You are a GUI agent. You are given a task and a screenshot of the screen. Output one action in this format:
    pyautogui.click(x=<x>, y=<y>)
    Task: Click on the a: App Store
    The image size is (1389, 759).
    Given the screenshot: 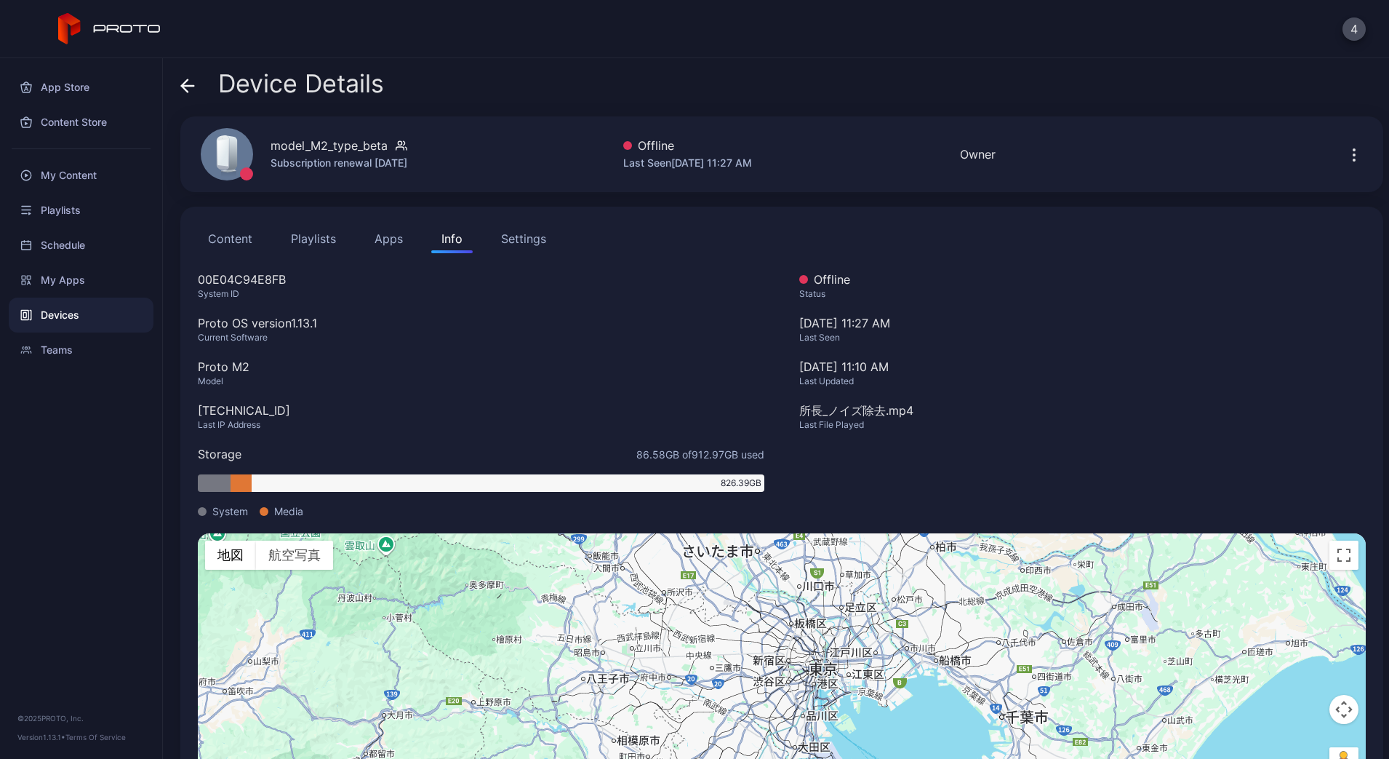 What is the action you would take?
    pyautogui.click(x=81, y=87)
    